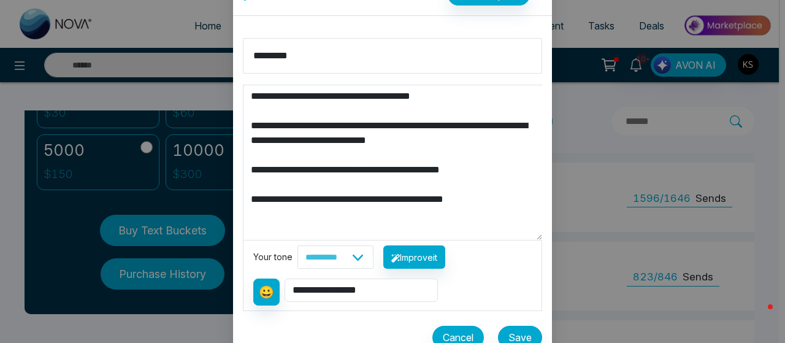  What do you see at coordinates (275, 257) in the screenshot?
I see `div: Your tone` at bounding box center [275, 257].